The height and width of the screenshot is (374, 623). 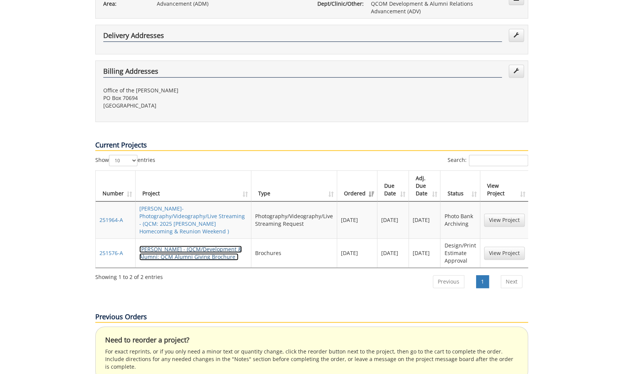 What do you see at coordinates (312, 317) in the screenshot?
I see `p: Previous Orders` at bounding box center [312, 317].